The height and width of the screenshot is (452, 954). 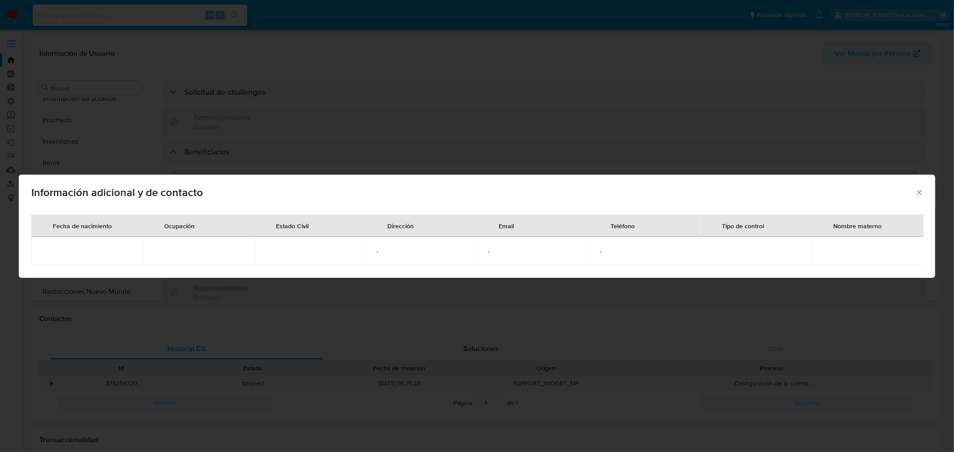 What do you see at coordinates (473, 193) in the screenshot?
I see `span: Información adicional y de contacto` at bounding box center [473, 193].